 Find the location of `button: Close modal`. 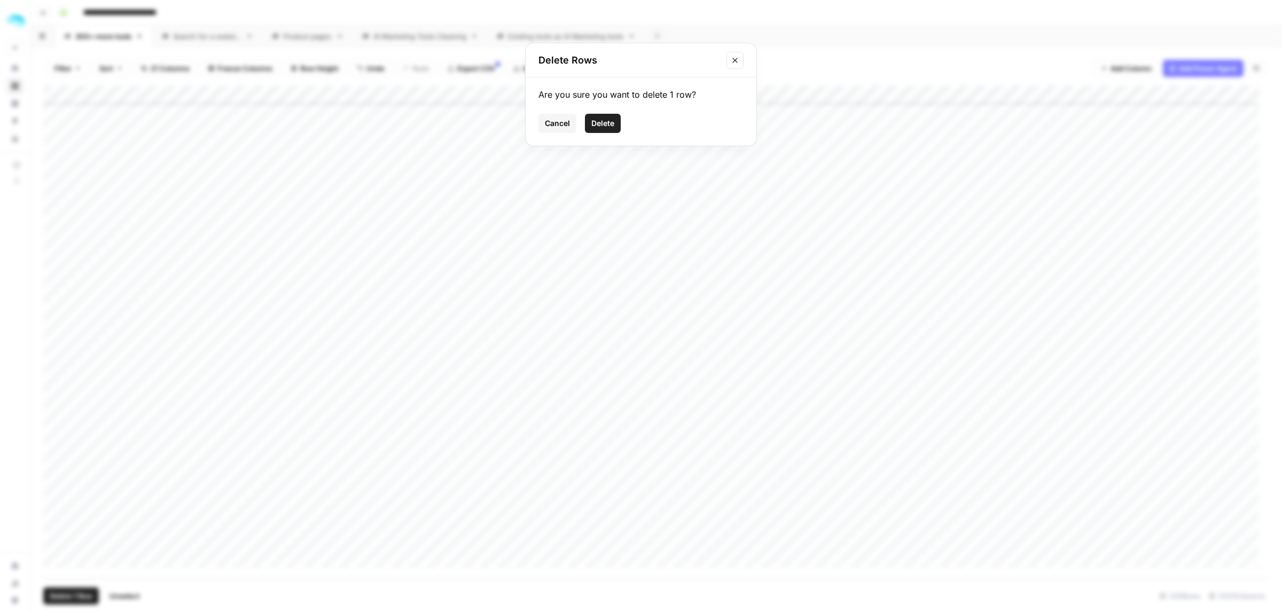

button: Close modal is located at coordinates (735, 60).